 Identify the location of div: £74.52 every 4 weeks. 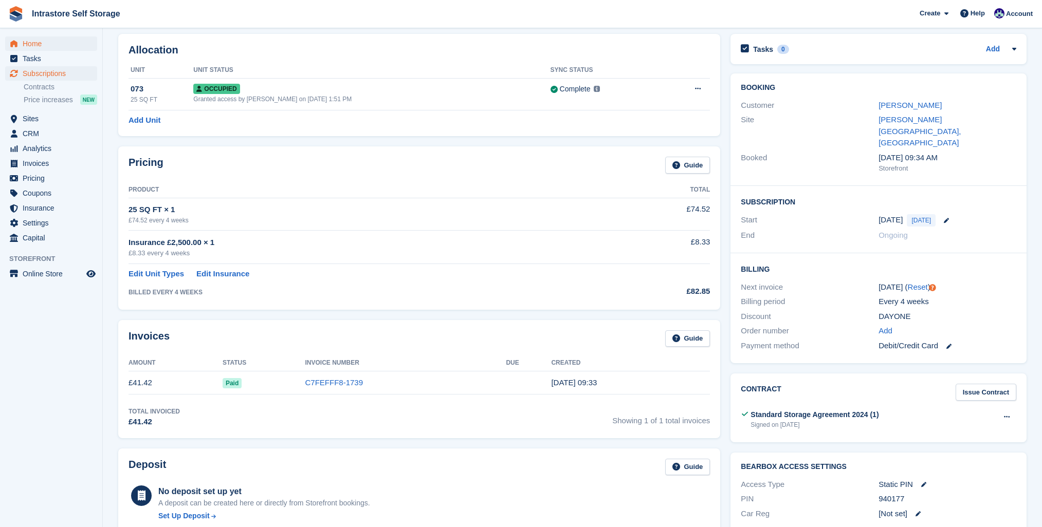
(372, 221).